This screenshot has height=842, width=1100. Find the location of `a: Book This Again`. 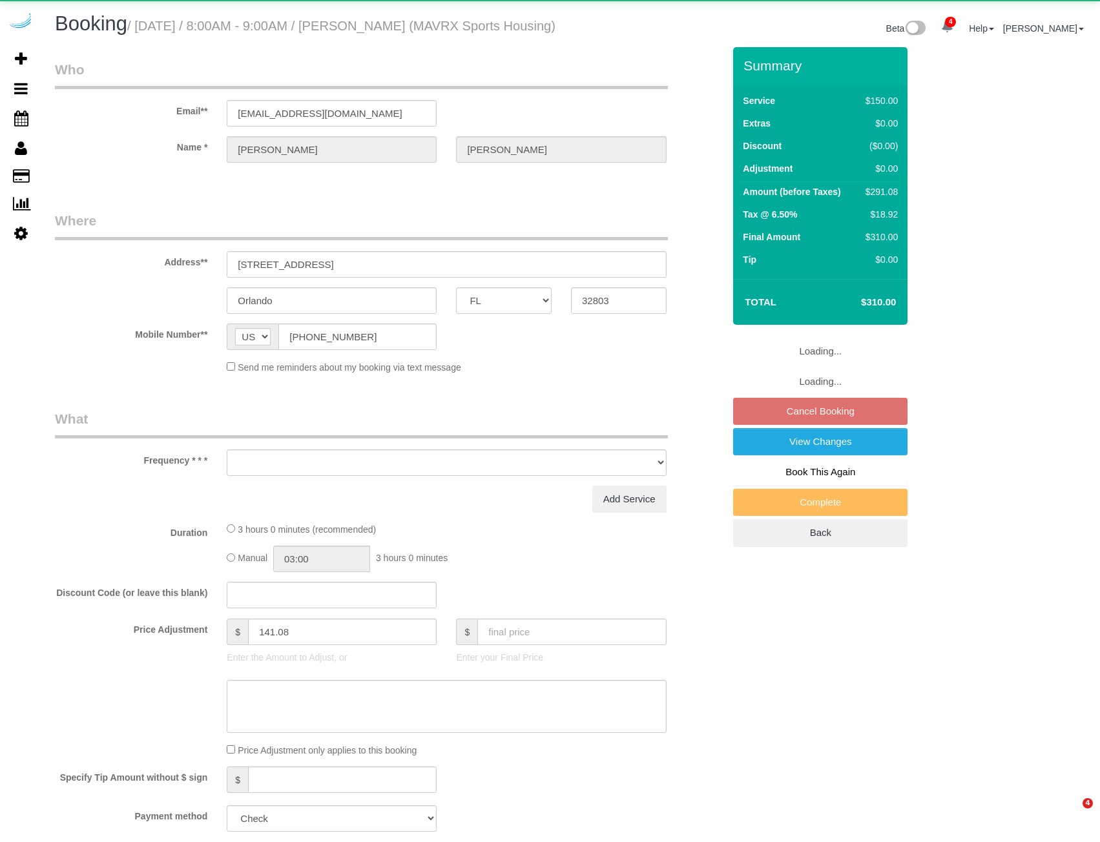

a: Book This Again is located at coordinates (820, 472).